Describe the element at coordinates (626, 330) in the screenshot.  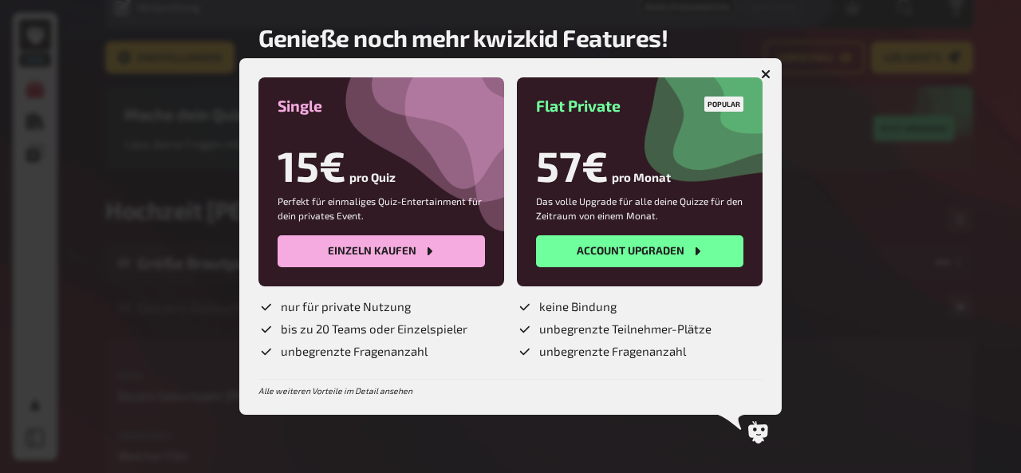
I see `span: unbegrenzte Teilnehmer-Plätze` at that location.